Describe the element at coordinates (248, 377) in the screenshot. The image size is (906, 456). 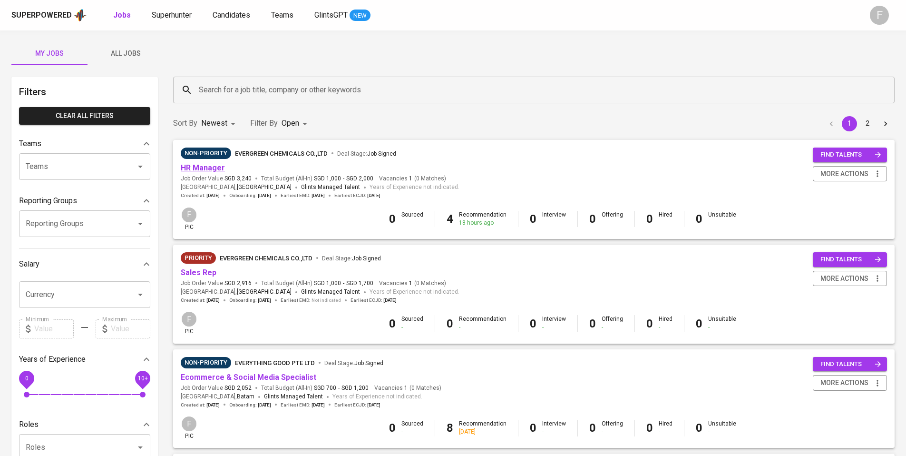
I see `a: Ecommerce & Social Media Specialist` at that location.